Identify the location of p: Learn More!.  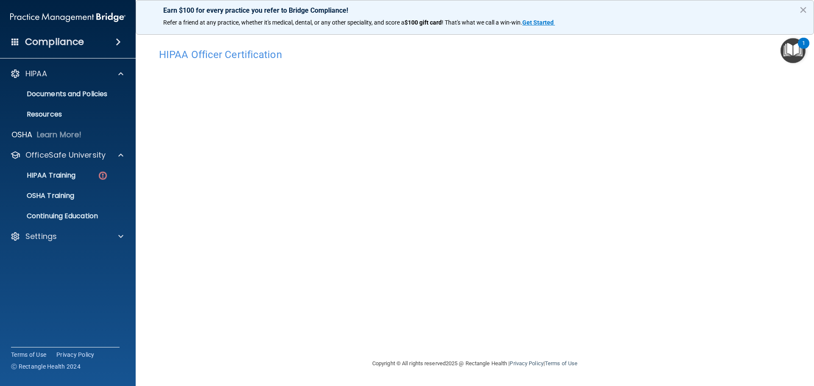
(59, 135).